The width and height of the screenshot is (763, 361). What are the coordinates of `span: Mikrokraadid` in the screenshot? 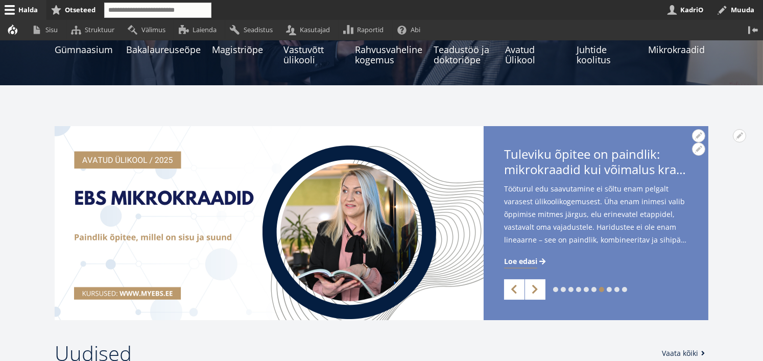 It's located at (678, 50).